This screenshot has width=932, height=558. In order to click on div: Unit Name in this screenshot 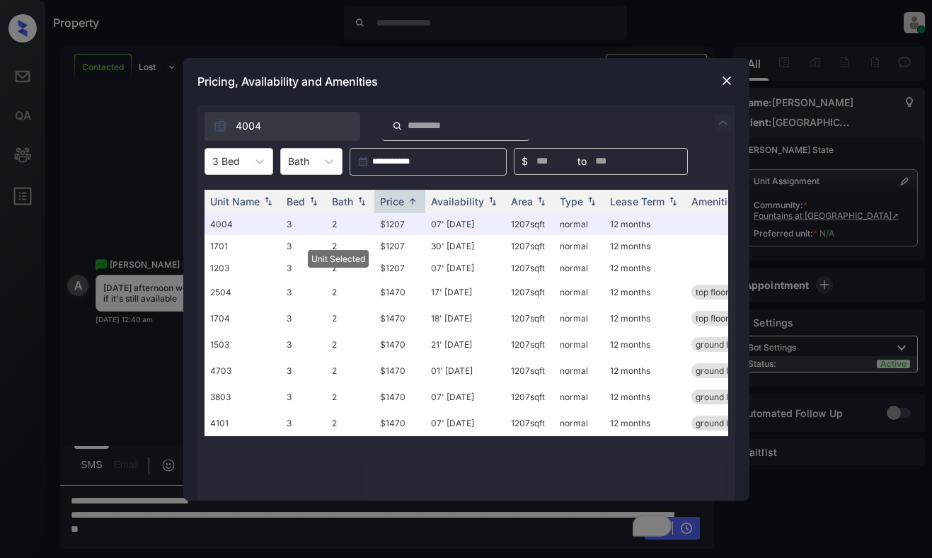, I will do `click(235, 201)`.